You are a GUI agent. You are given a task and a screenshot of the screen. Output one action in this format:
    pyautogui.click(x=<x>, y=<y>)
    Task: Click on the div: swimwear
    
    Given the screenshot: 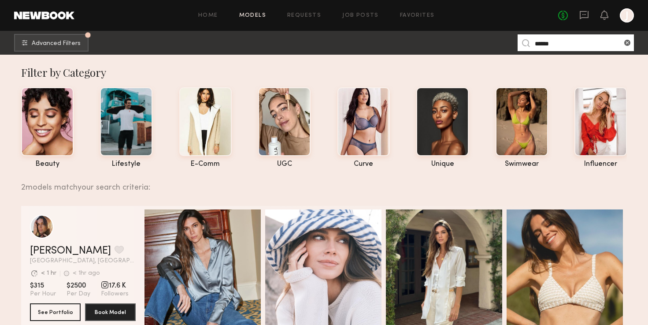 What is the action you would take?
    pyautogui.click(x=522, y=164)
    